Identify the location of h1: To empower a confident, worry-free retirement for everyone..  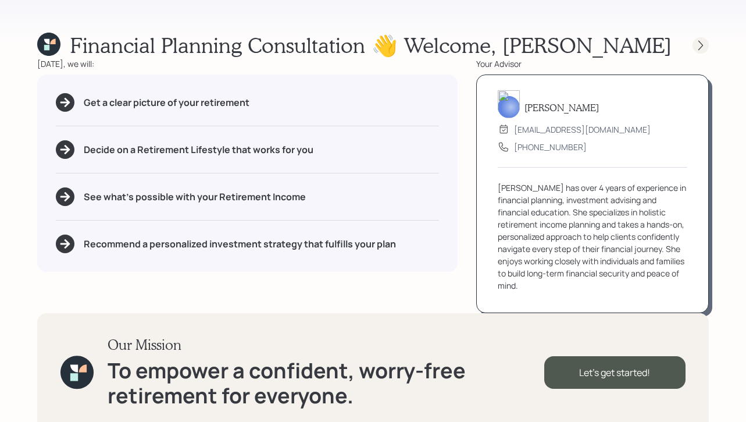
(326, 383).